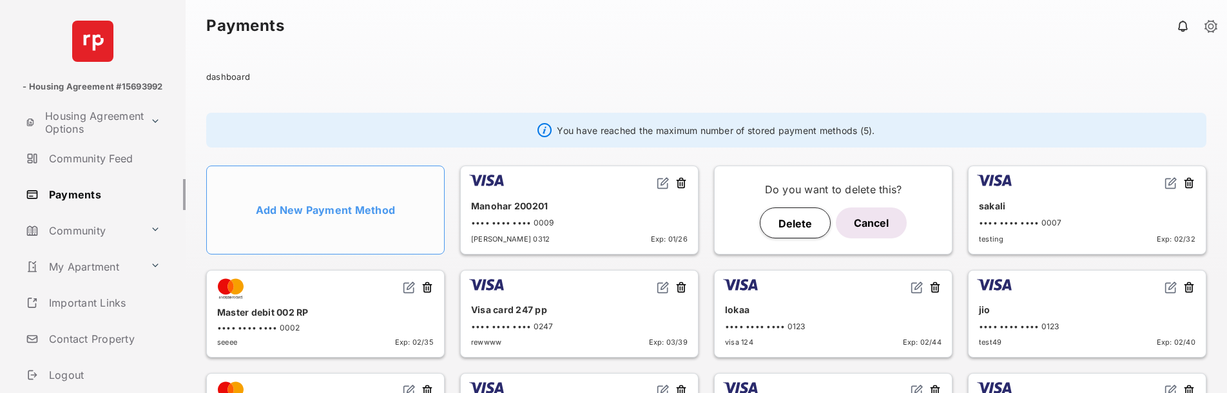 Image resolution: width=1227 pixels, height=393 pixels. Describe the element at coordinates (1087, 206) in the screenshot. I see `div: sakali` at that location.